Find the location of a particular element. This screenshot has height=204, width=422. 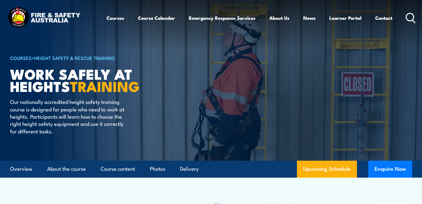

a: Course Calendar is located at coordinates (157, 18).